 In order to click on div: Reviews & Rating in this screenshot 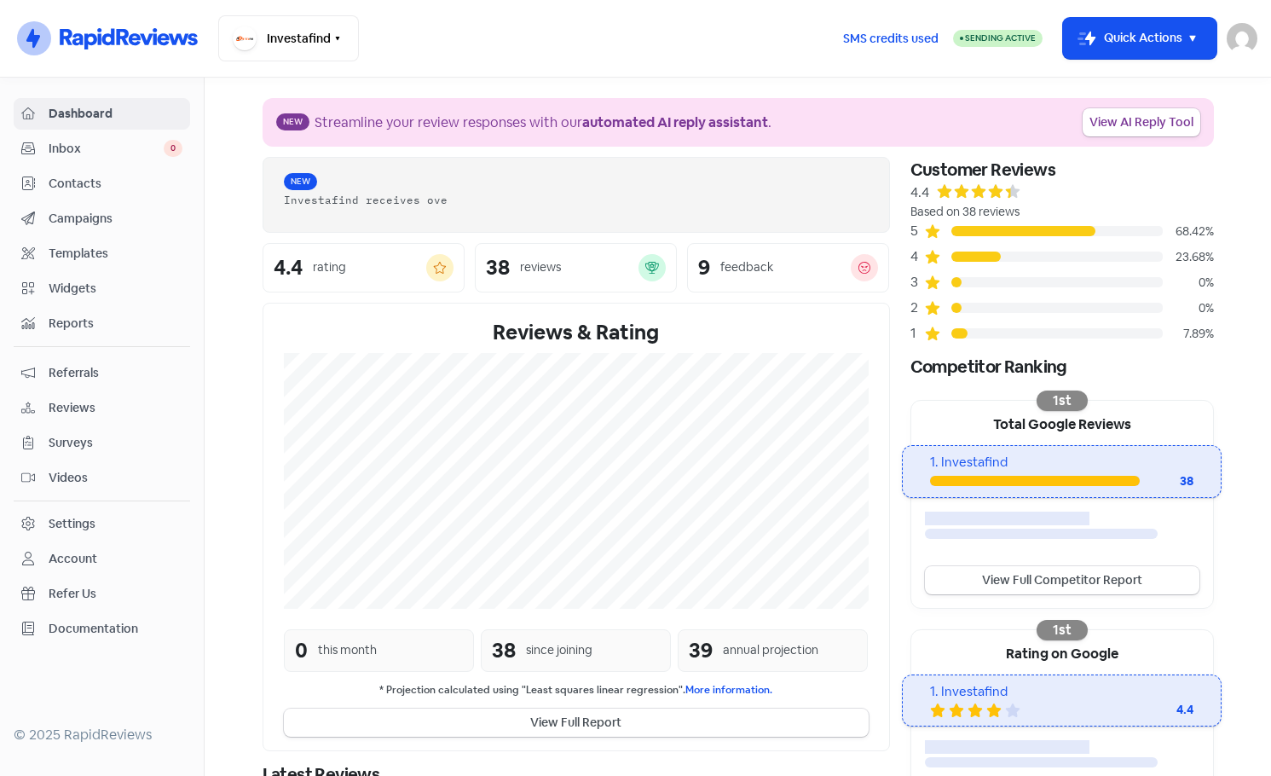, I will do `click(576, 333)`.